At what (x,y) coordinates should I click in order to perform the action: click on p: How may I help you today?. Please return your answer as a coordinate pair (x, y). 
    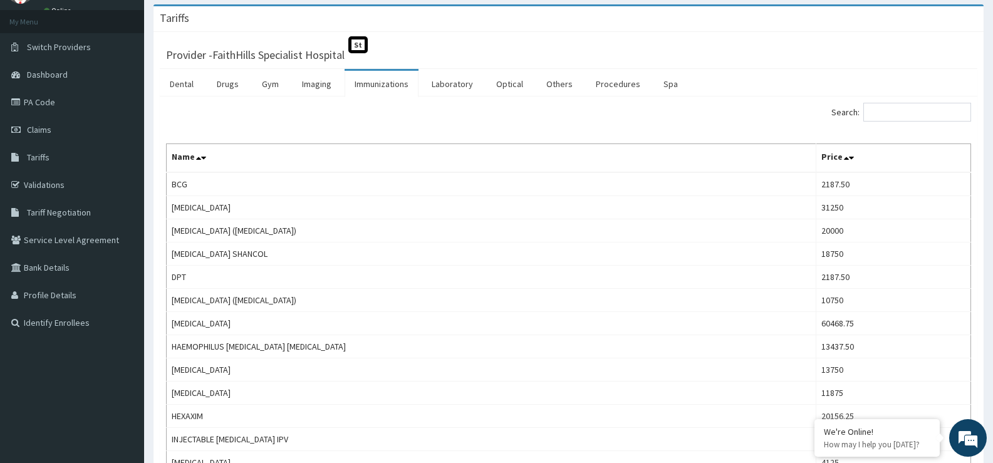
    Looking at the image, I should click on (877, 444).